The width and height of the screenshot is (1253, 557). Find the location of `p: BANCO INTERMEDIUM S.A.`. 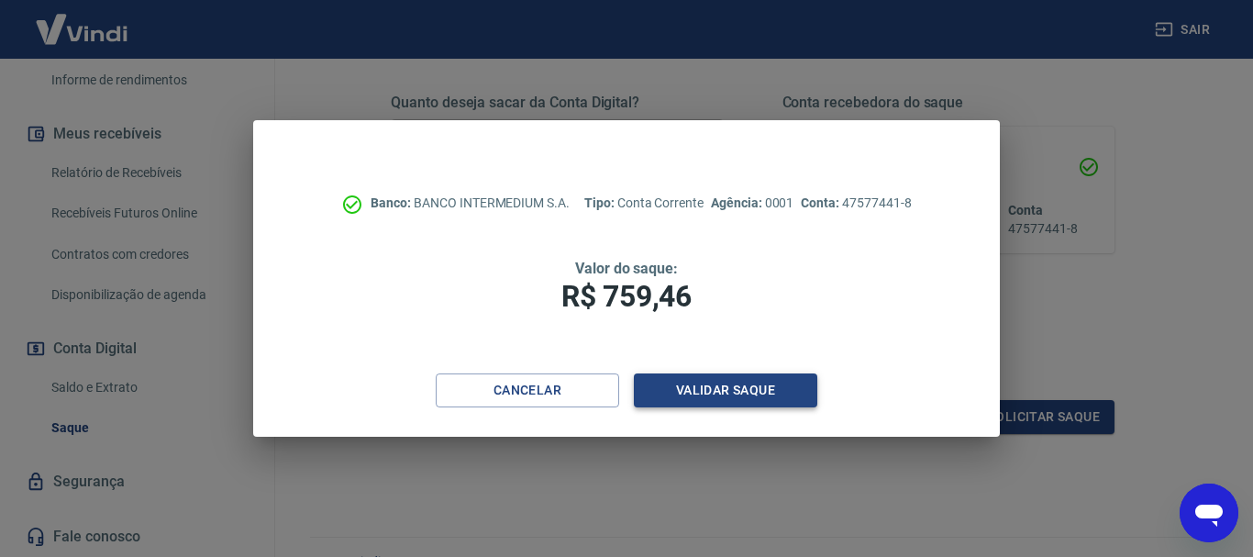

p: BANCO INTERMEDIUM S.A. is located at coordinates (470, 203).